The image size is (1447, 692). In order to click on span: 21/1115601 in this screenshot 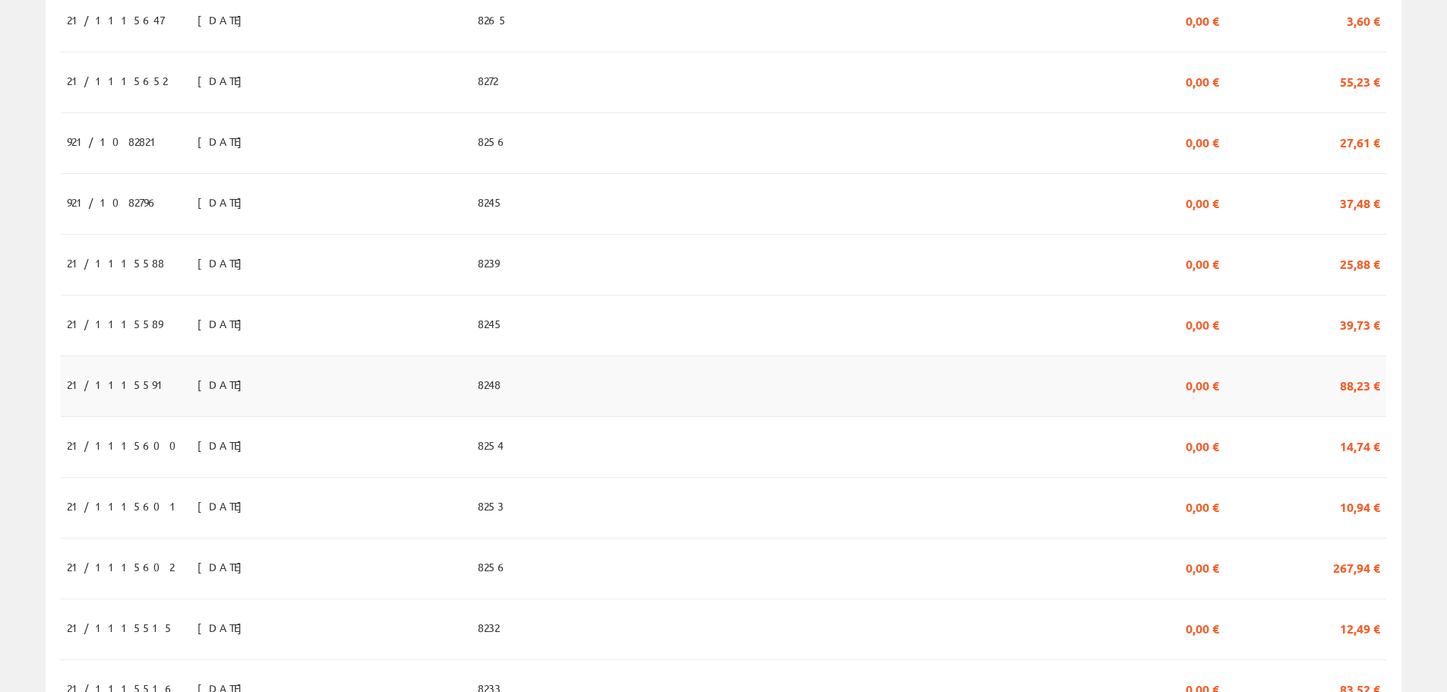, I will do `click(125, 506)`.